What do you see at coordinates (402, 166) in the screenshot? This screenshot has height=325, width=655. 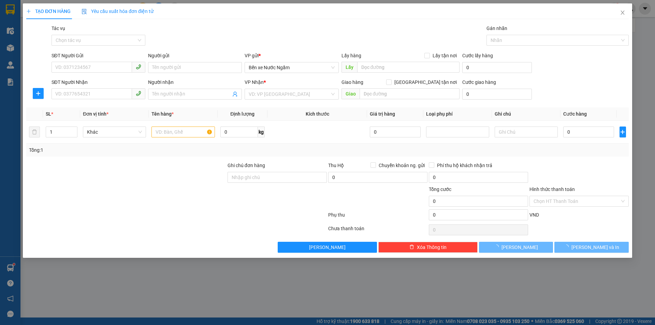 I see `span: Chuyển khoản ng. gửi` at bounding box center [402, 166].